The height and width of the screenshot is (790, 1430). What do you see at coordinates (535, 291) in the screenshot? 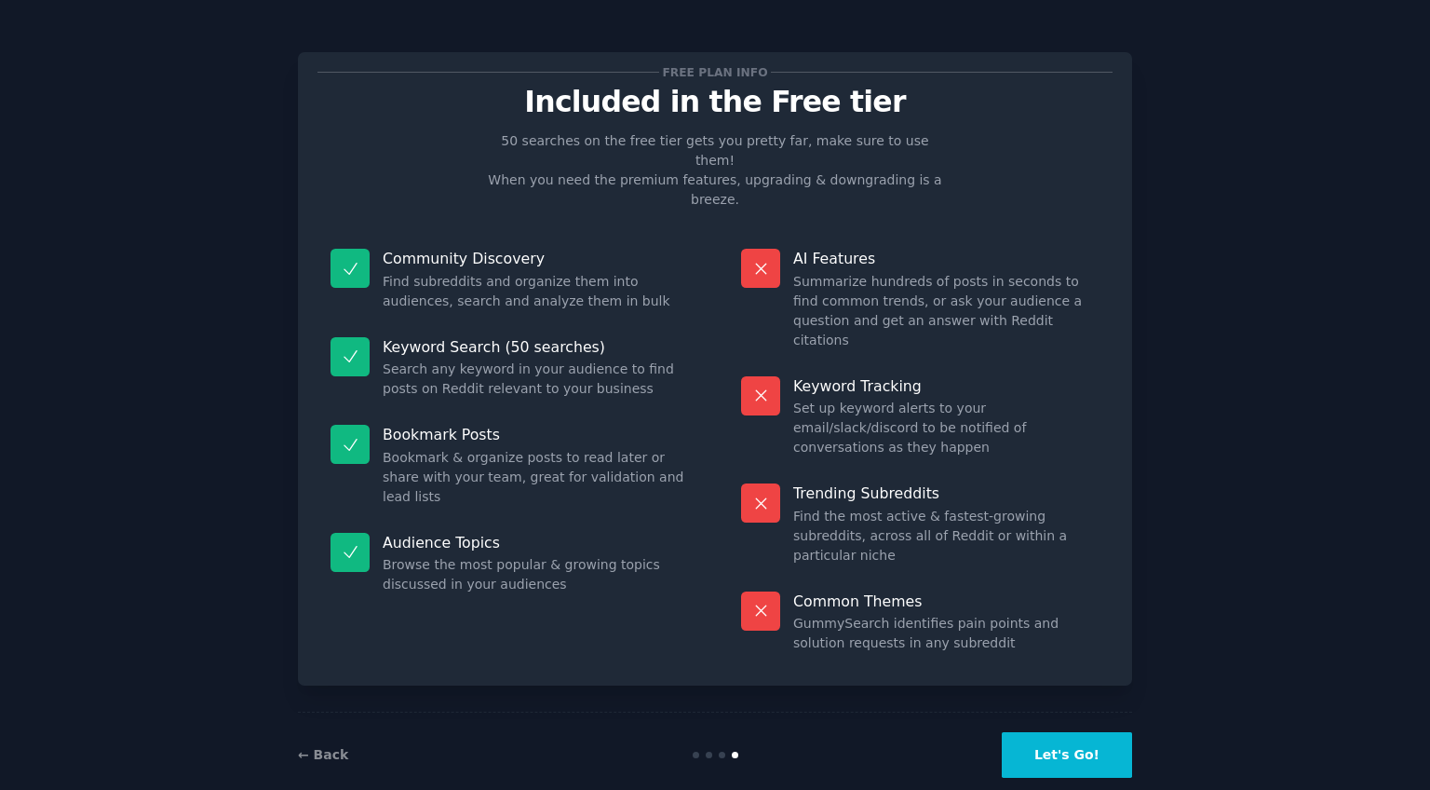
I see `dd: Find subreddits and organize them into audiences, search and analyze them in bulk` at bounding box center [535, 291].